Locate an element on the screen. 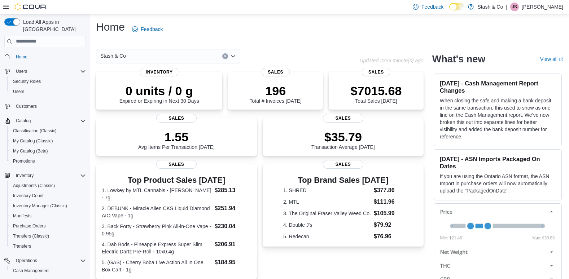  dd: $184.95 is located at coordinates (232, 263).